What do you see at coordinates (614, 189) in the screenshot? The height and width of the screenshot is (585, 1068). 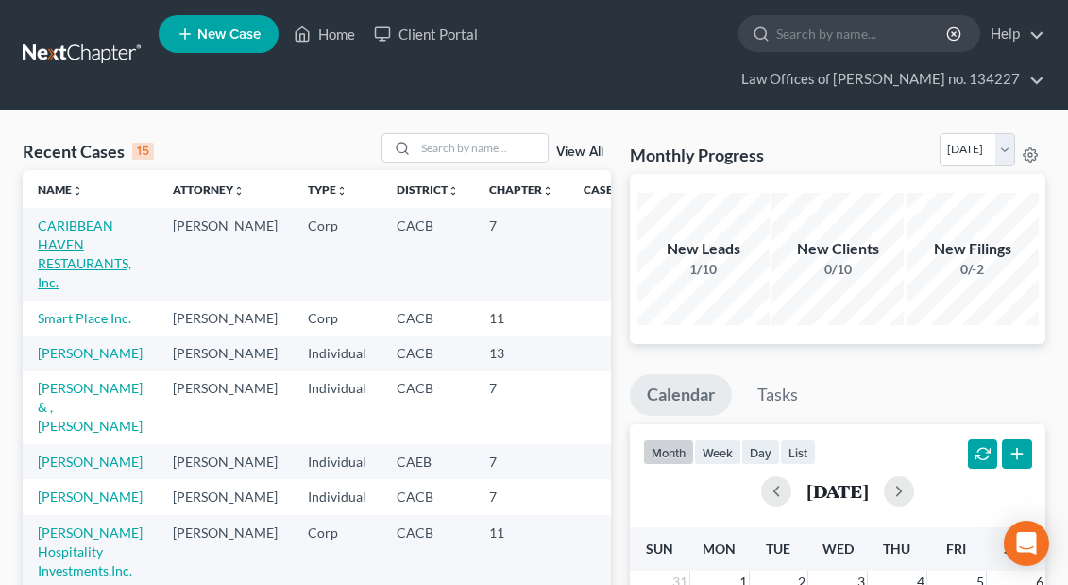 I see `a: Case Nounfold_more` at bounding box center [614, 189].